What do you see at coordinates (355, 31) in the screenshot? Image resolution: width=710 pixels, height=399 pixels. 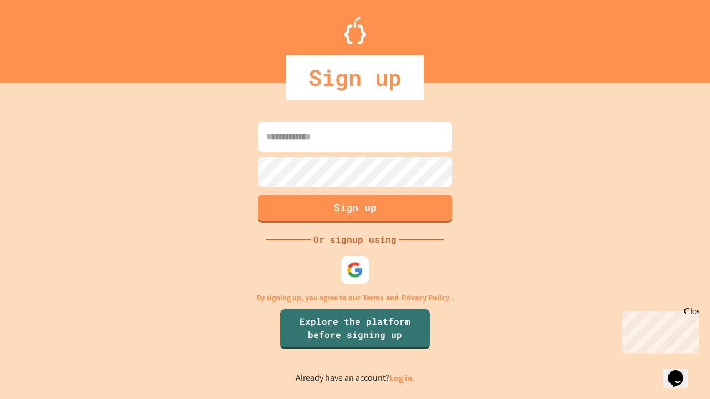 I see `img: Logo.svg` at bounding box center [355, 31].